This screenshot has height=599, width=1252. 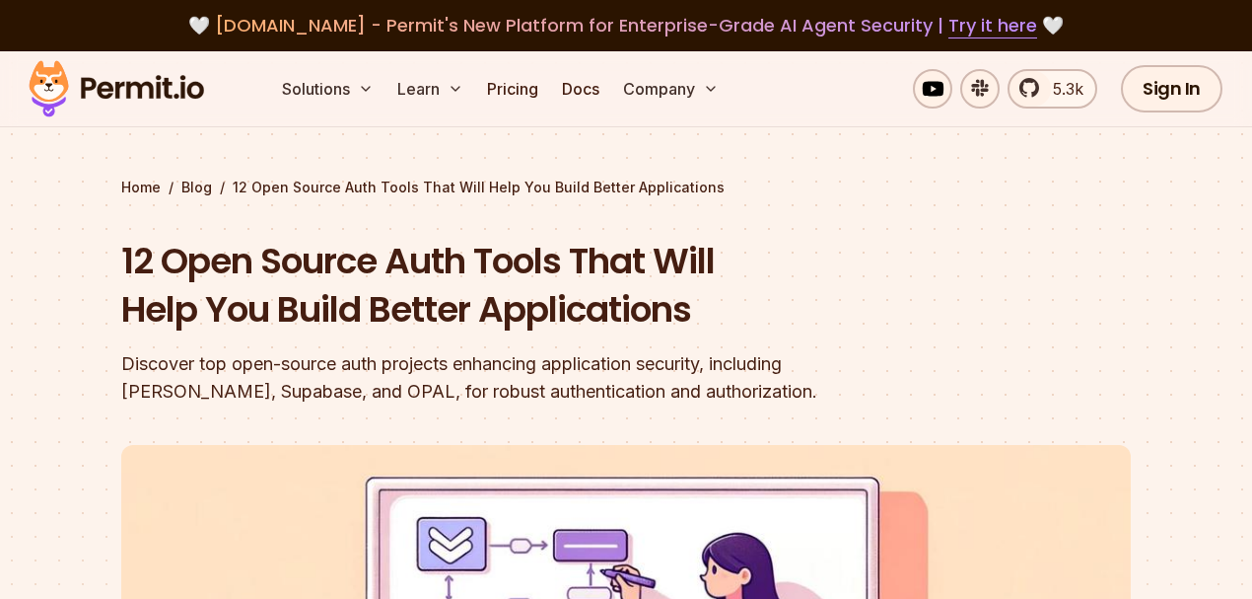 I want to click on a: Blog, so click(x=196, y=187).